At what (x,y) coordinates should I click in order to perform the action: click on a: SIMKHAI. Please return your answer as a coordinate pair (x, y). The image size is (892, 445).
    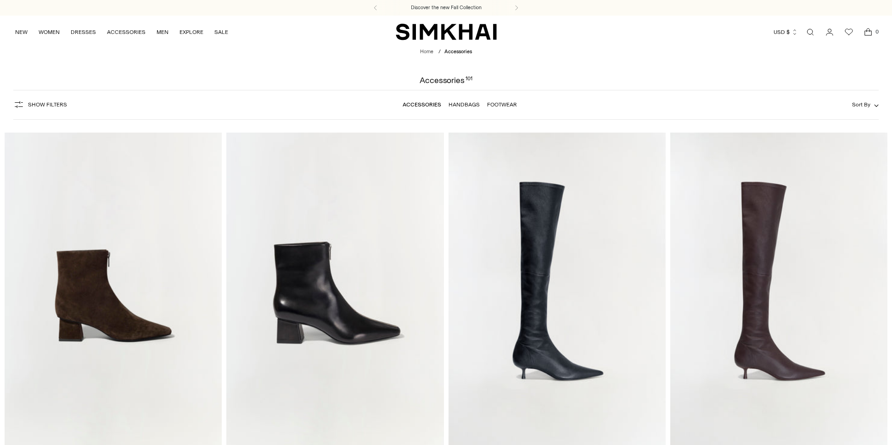
    Looking at the image, I should click on (446, 32).